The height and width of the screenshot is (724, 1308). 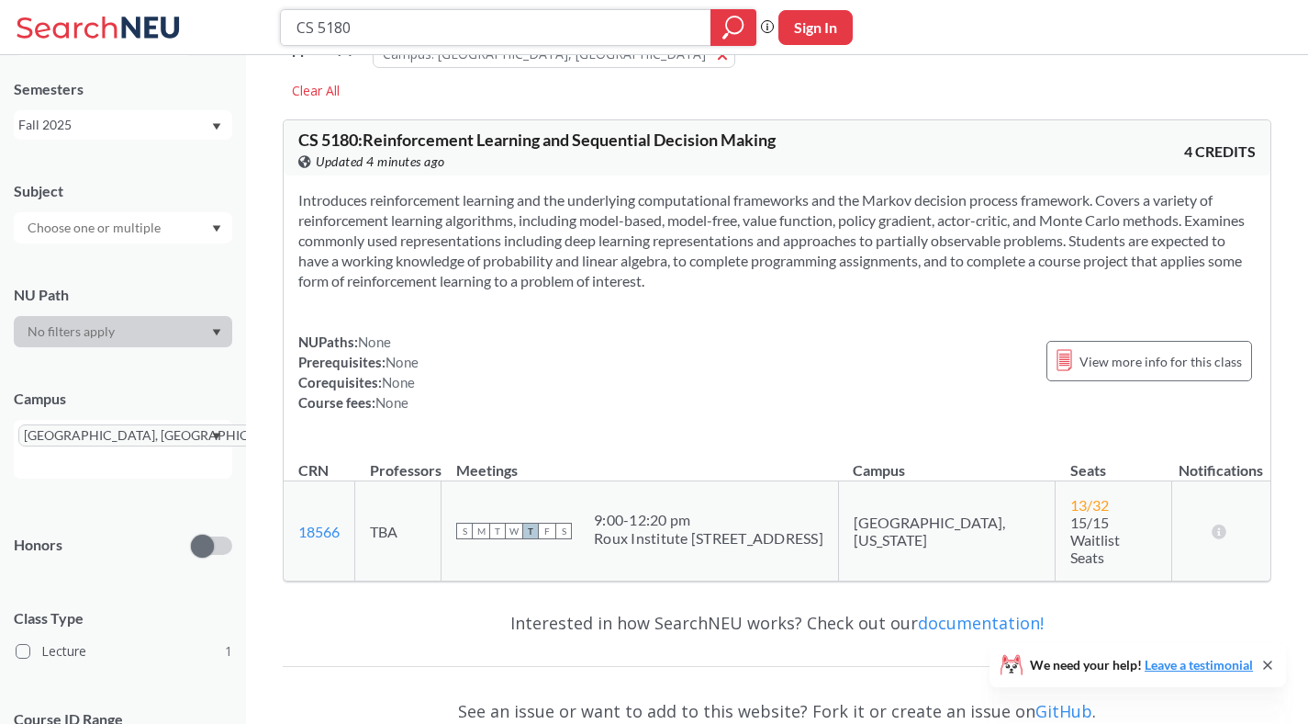 What do you see at coordinates (1222, 461) in the screenshot?
I see `th: Notifications` at bounding box center [1222, 461].